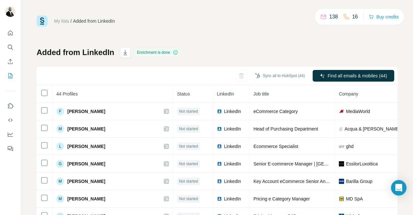 The height and width of the screenshot is (215, 413). What do you see at coordinates (60, 146) in the screenshot?
I see `div: L` at bounding box center [60, 146].